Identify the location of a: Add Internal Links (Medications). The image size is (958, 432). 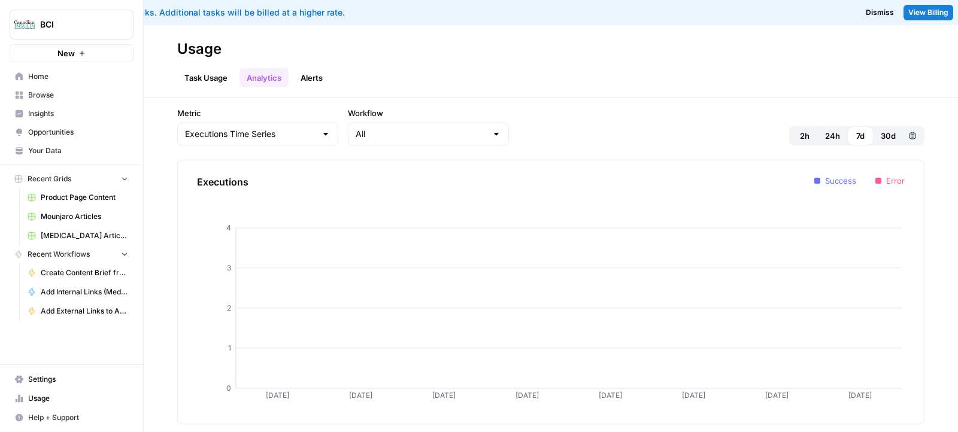
(78, 292).